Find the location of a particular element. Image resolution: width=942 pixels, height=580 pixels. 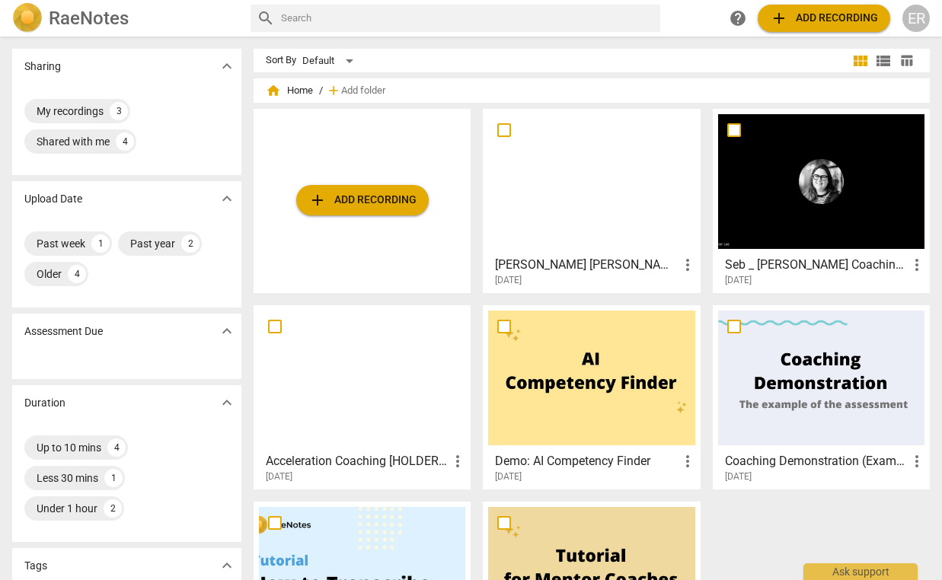

div: 3 is located at coordinates (119, 111).